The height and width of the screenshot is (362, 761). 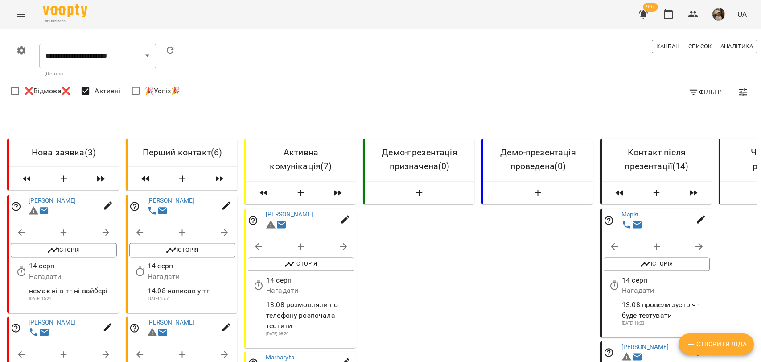 I want to click on p: 14.08 написав у тг, so click(x=191, y=290).